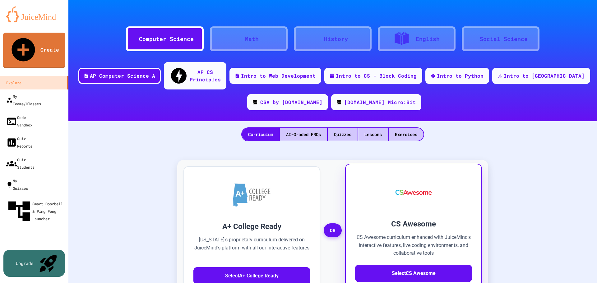  I want to click on div: History, so click(336, 39).